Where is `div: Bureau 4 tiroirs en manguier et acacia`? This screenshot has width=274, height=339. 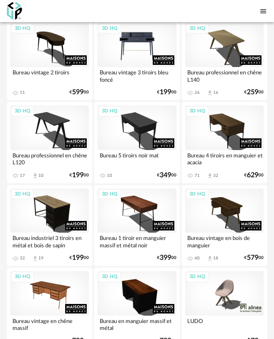 div: Bureau 4 tiroirs en manguier et acacia is located at coordinates (225, 159).